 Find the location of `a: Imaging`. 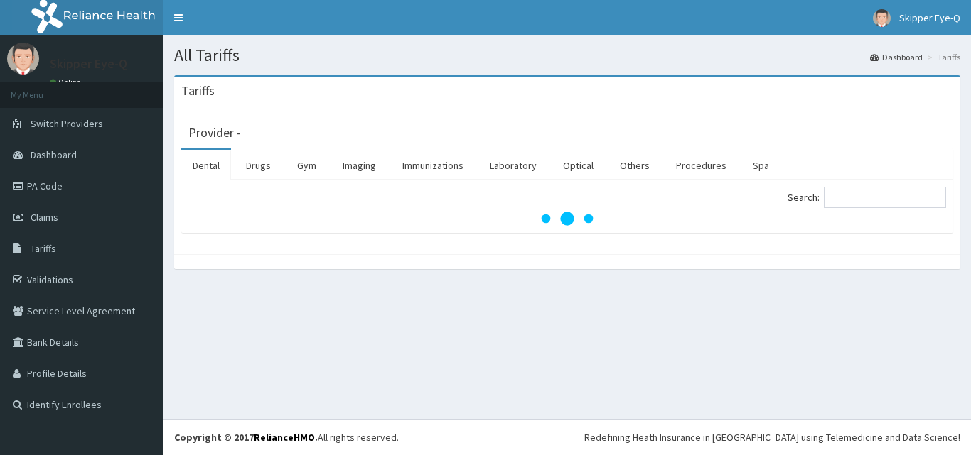

a: Imaging is located at coordinates (359, 166).